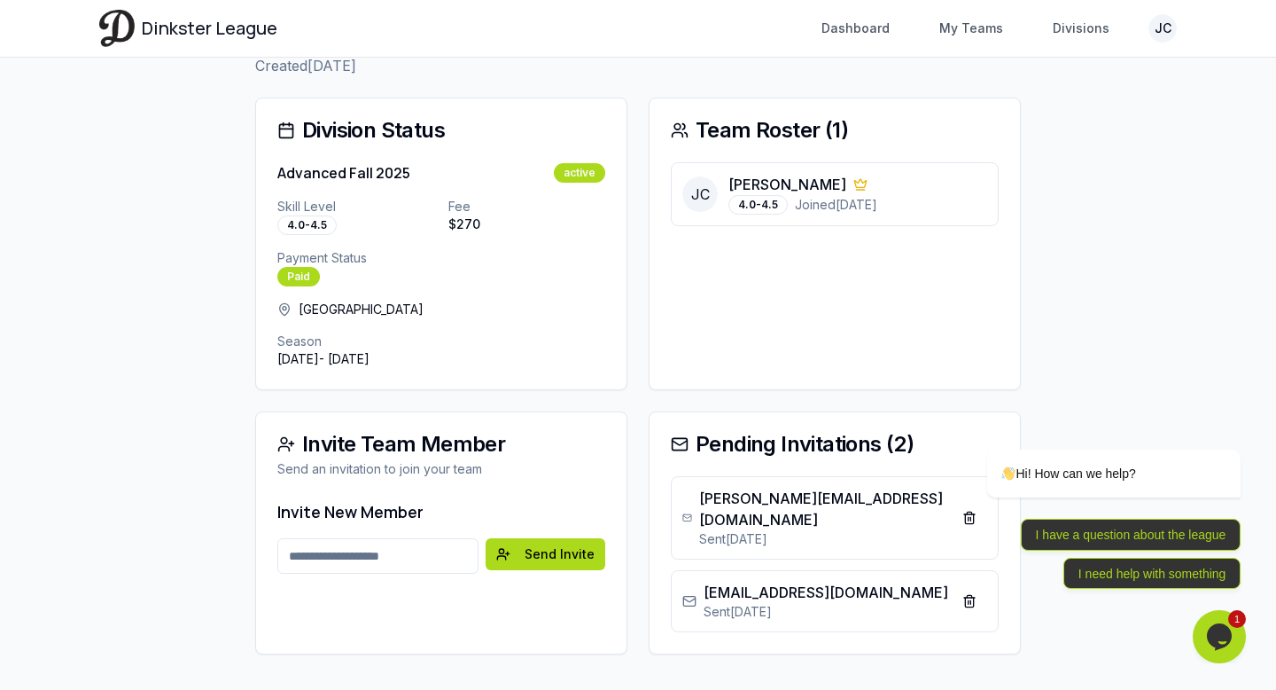  Describe the element at coordinates (526, 207) in the screenshot. I see `p: Fee` at that location.